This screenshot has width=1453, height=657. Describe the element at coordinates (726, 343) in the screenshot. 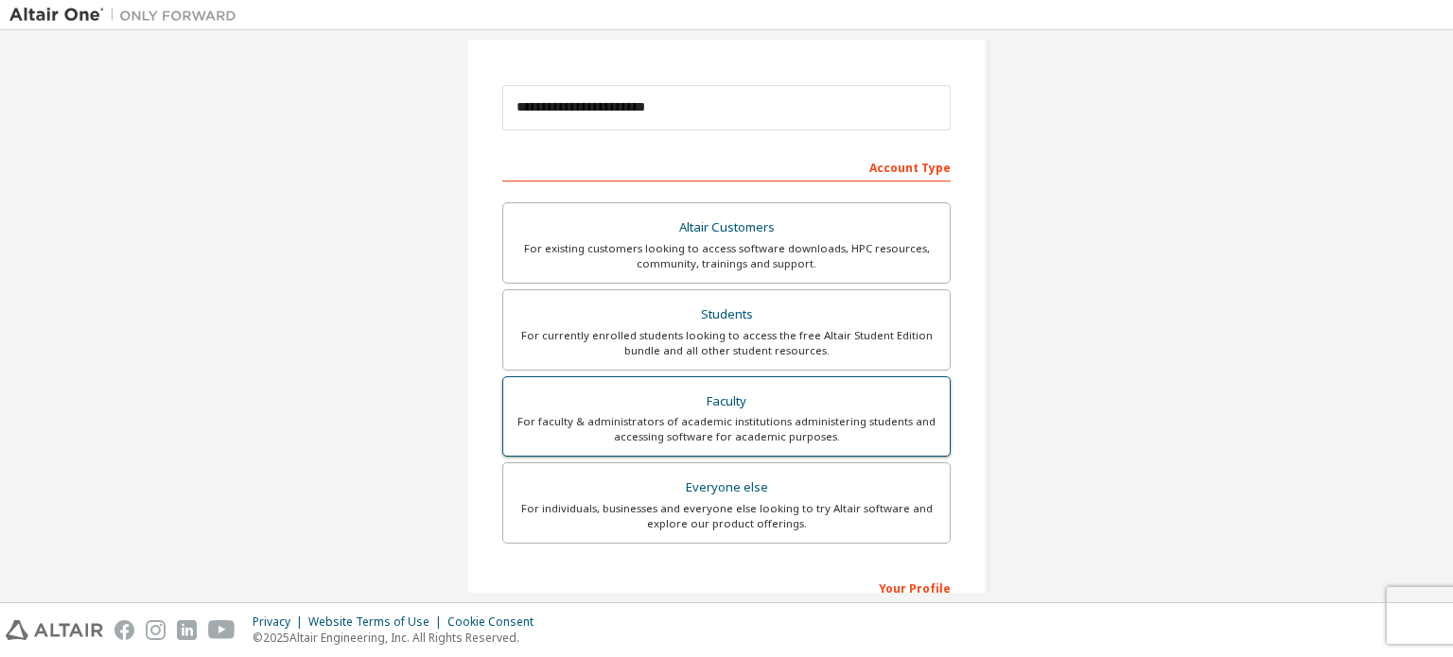

I see `div: For currently enrolled students looking to access the free Altair Student Edition bundle and all ...` at that location.